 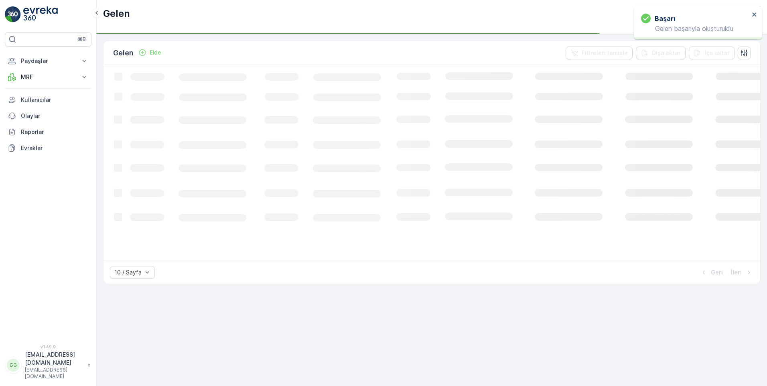 What do you see at coordinates (755, 15) in the screenshot?
I see `button: close` at bounding box center [755, 15].